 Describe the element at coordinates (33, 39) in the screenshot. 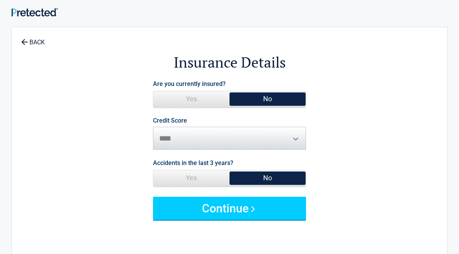

I see `a: BACK` at that location.